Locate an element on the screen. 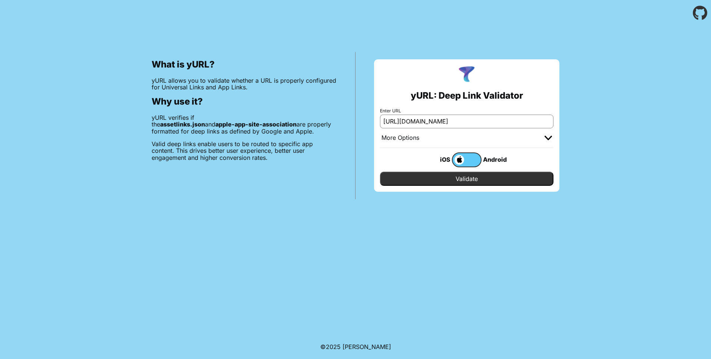 The image size is (711, 359). h2: What is yURL? is located at coordinates (244, 64).